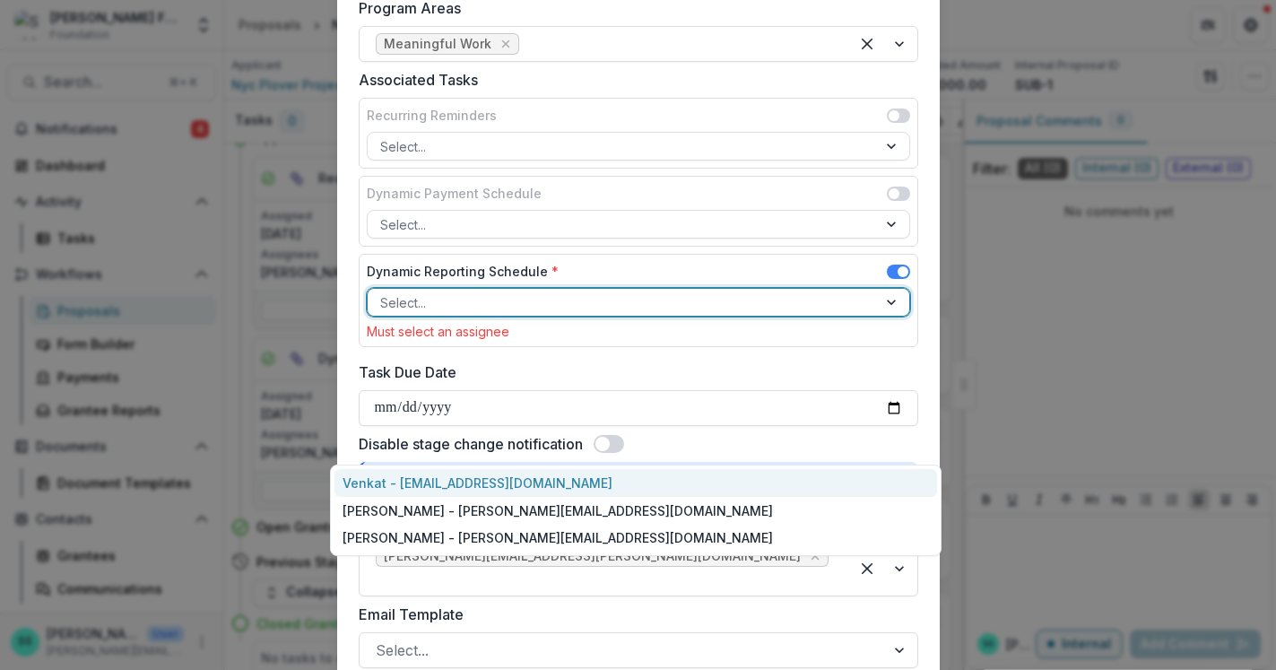 The height and width of the screenshot is (670, 1276). I want to click on label: Associated Tasks, so click(633, 80).